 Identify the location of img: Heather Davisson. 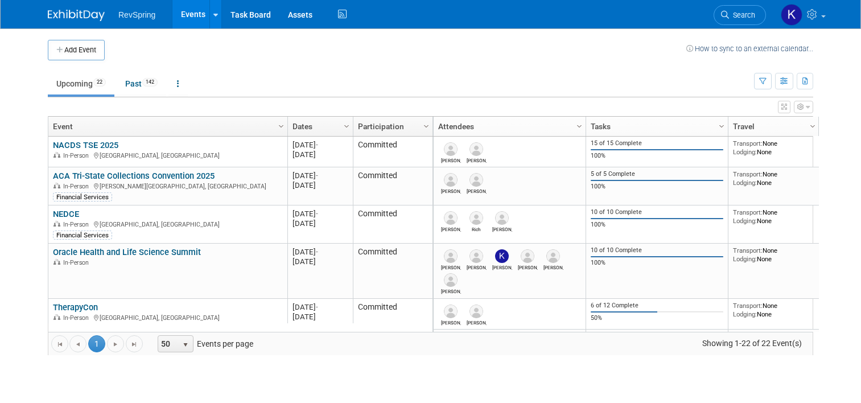
(528, 256).